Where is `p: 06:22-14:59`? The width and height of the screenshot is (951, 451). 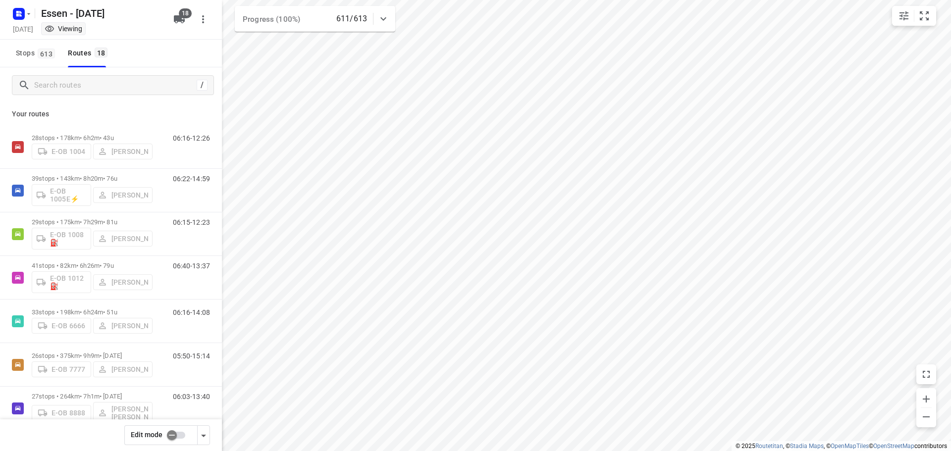
p: 06:22-14:59 is located at coordinates (191, 179).